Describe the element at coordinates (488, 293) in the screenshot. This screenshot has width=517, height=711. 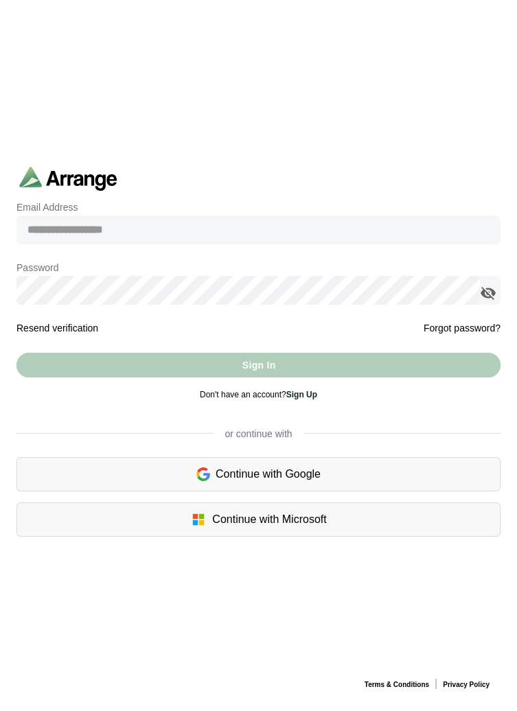
I see `i: appended action` at that location.